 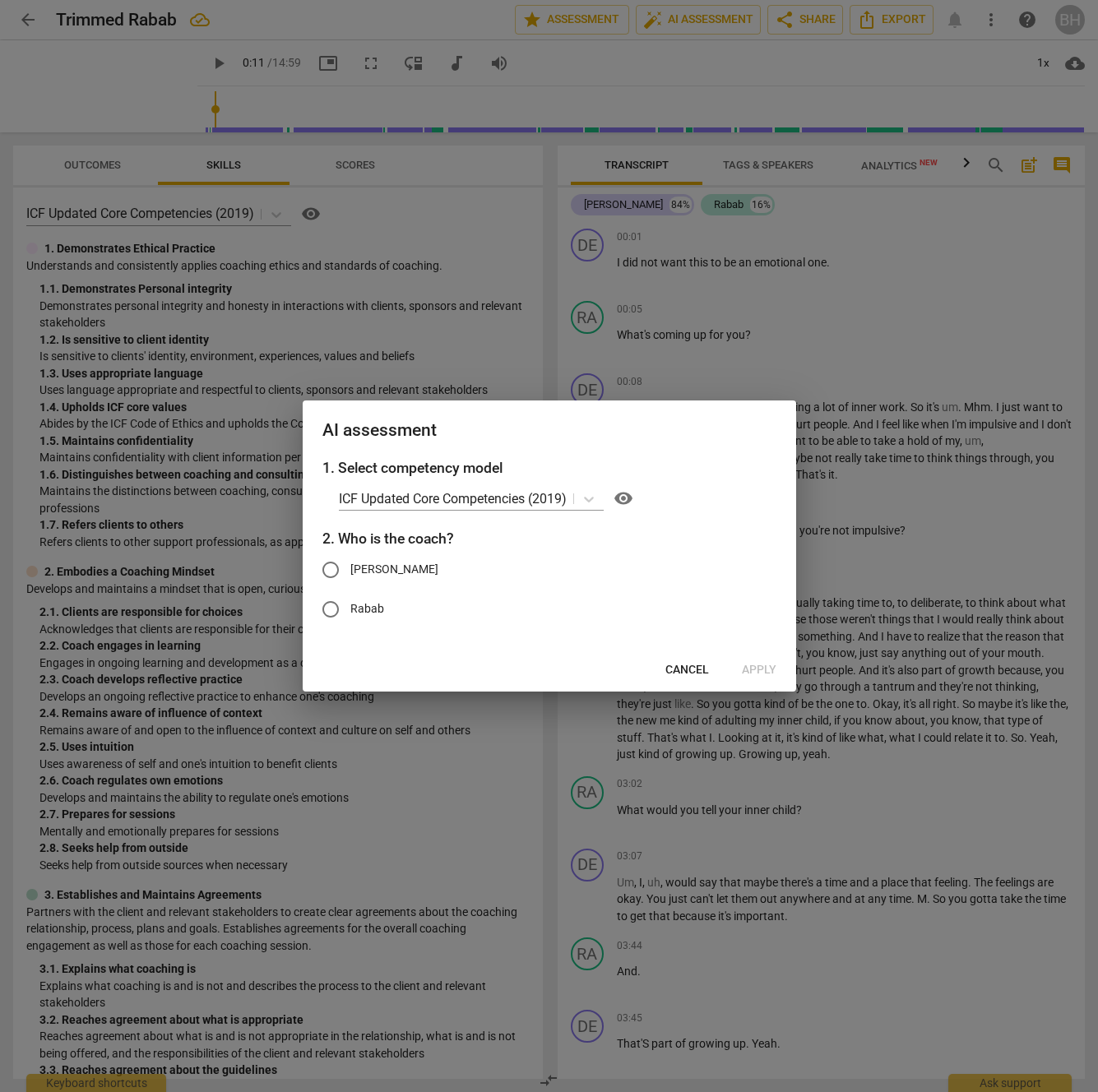 What do you see at coordinates (549, 467) in the screenshot?
I see `h3: 1. Select competency model` at bounding box center [549, 467].